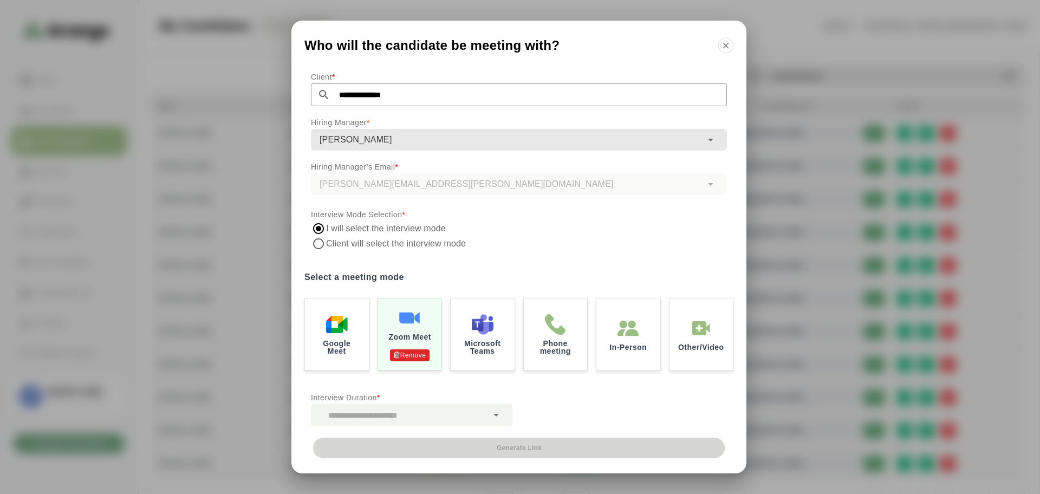 This screenshot has width=1040, height=494. I want to click on img: Zoom Meet, so click(410, 318).